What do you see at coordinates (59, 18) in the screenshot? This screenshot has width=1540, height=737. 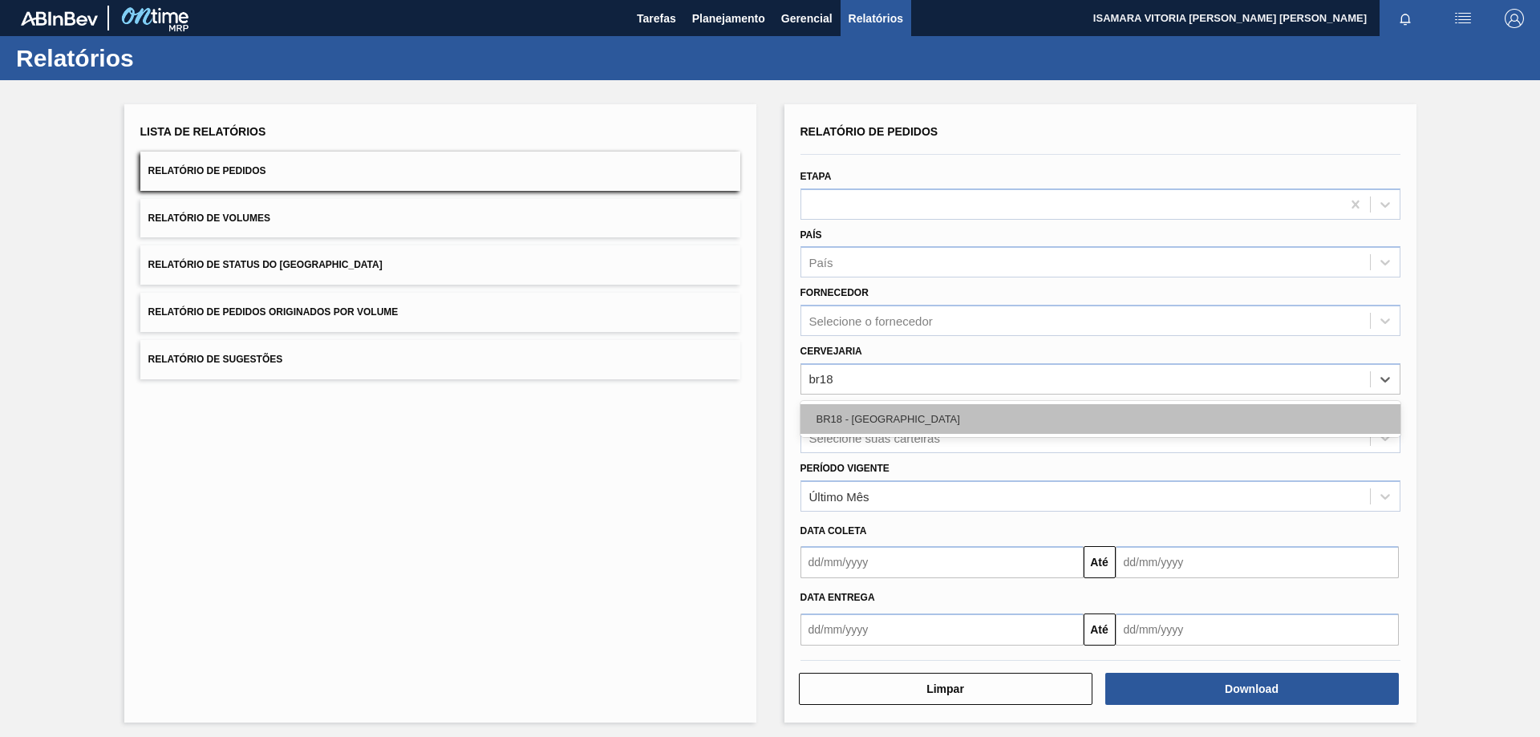 I see `img: TNhmsLtSVTkK8tSr43FrP2fwEKptu5GPRR3wAAAABJRU5ErkJggg==` at bounding box center [59, 18].